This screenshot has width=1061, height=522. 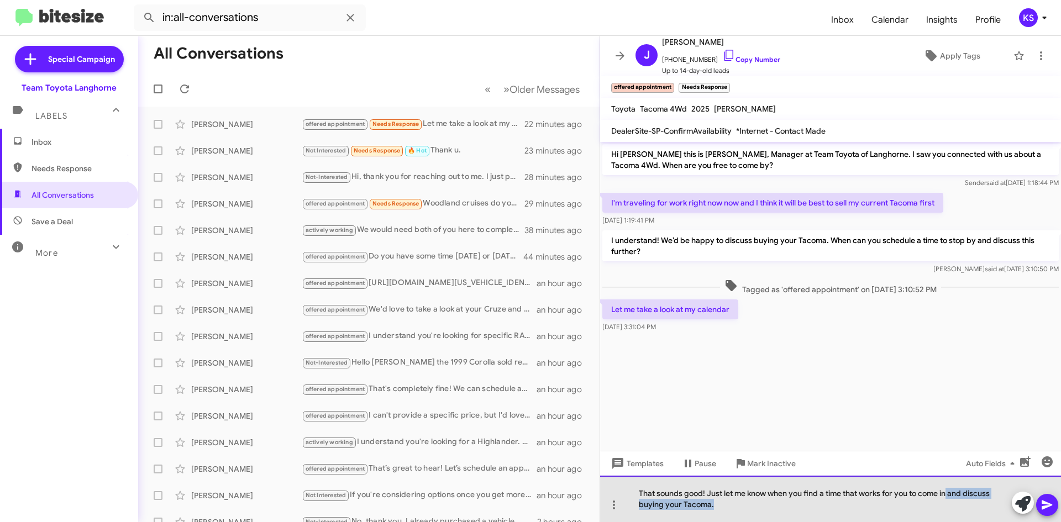 I want to click on span: Templates, so click(x=636, y=463).